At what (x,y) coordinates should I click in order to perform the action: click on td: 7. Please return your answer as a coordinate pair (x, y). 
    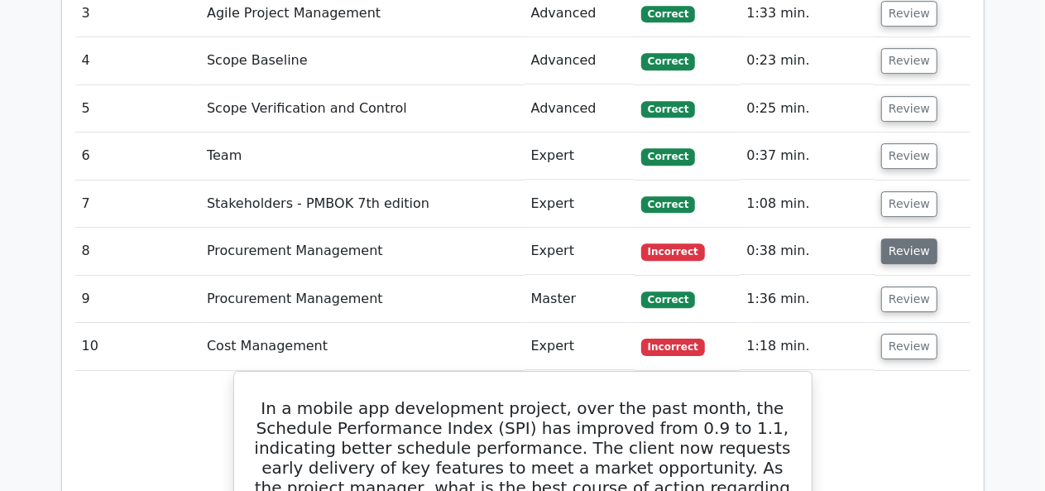
    Looking at the image, I should click on (138, 203).